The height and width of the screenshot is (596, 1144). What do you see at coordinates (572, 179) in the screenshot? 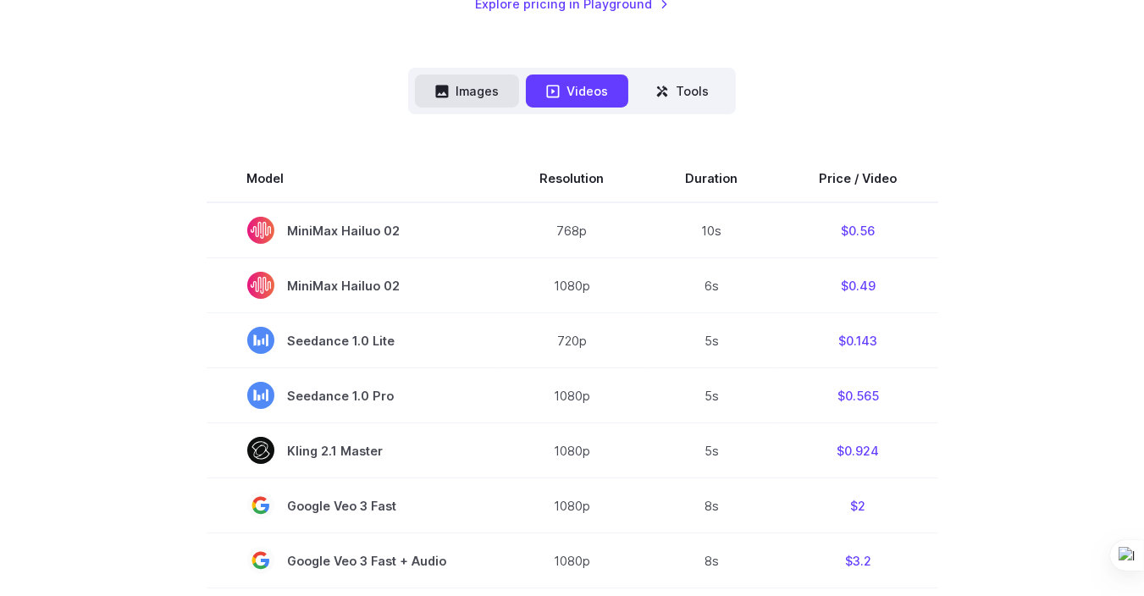
I see `th: Resolution` at bounding box center [572, 179].